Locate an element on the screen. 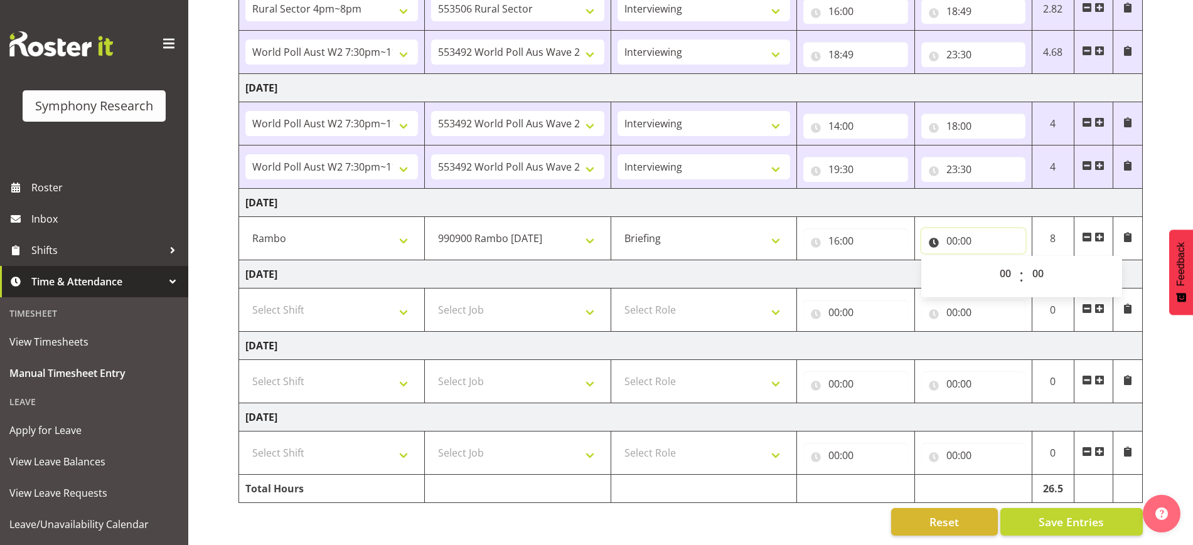 This screenshot has width=1193, height=545. button: Feedback - Show survey is located at coordinates (1181, 272).